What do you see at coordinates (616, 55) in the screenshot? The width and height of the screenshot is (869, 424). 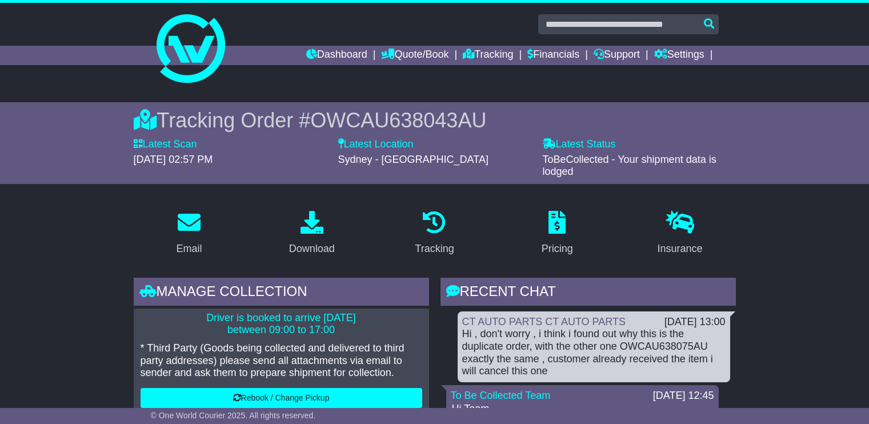 I see `a: Support` at bounding box center [616, 55].